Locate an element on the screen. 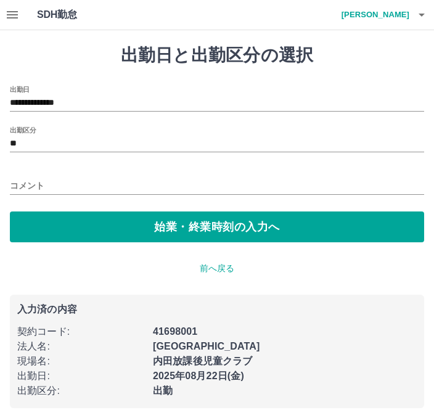 This screenshot has width=434, height=410. p: 契約コード : is located at coordinates (81, 331).